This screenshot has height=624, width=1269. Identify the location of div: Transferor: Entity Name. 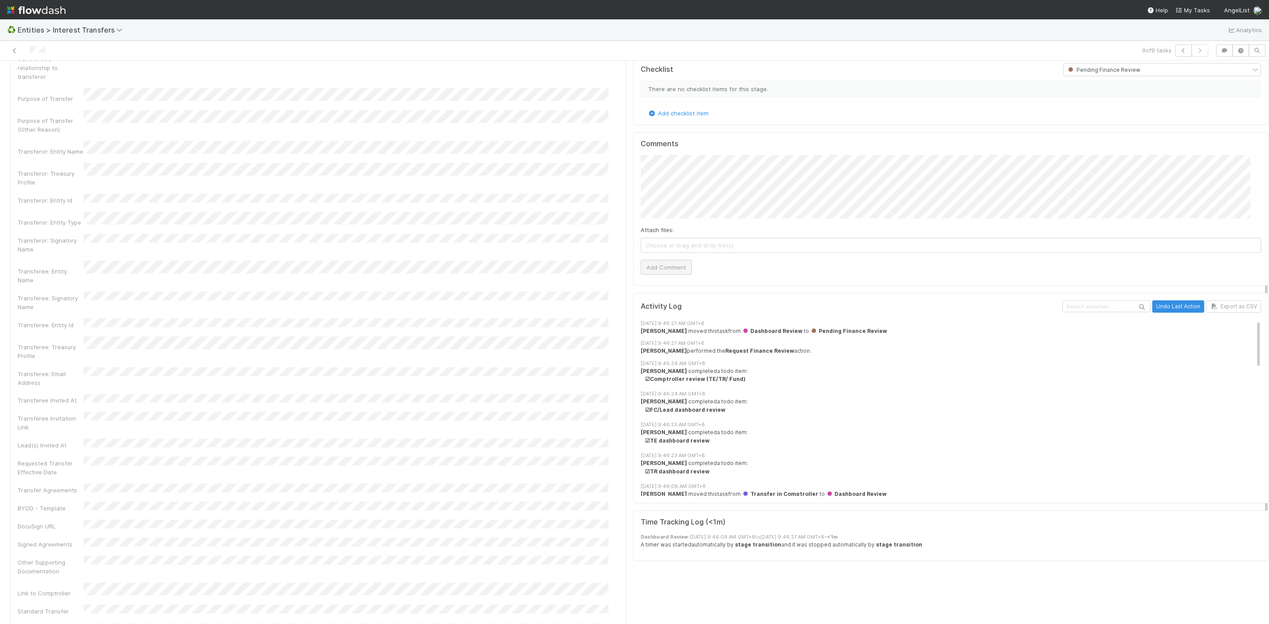
(51, 152).